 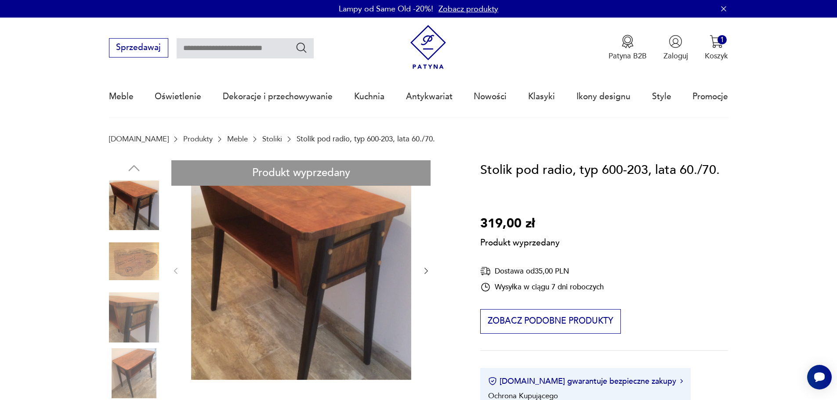 I want to click on p: Koszyk, so click(x=716, y=56).